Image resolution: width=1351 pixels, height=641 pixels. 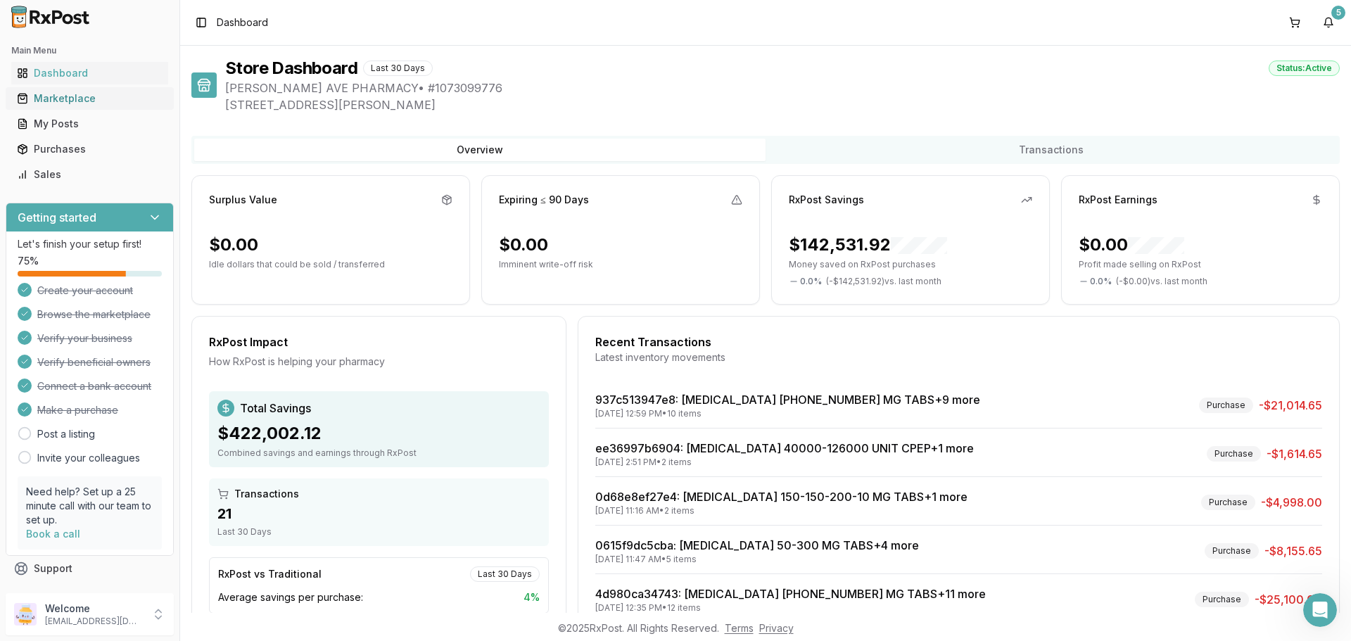 I want to click on textarea: Message…, so click(x=141, y=443).